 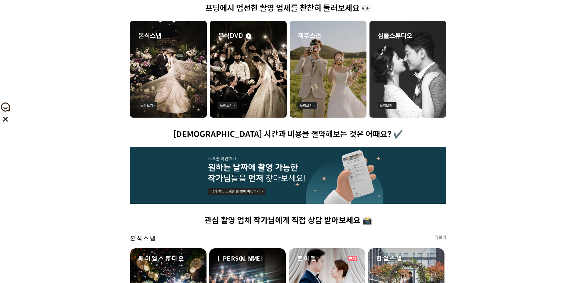 I want to click on a: 홈, so click(x=21, y=199).